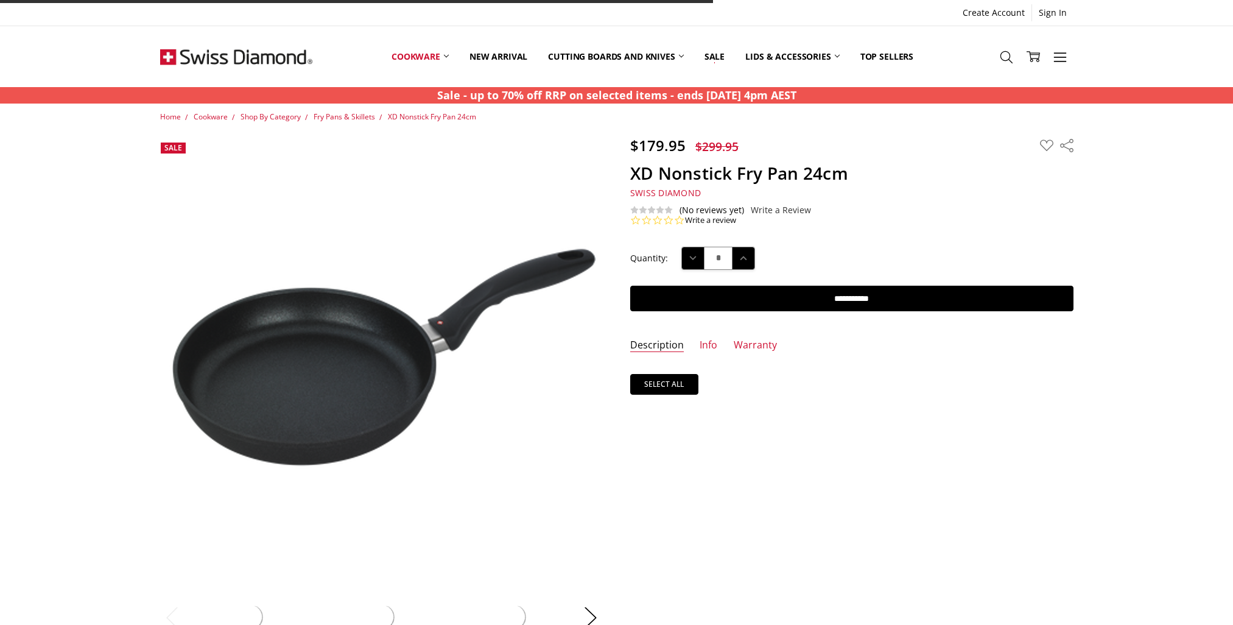 This screenshot has height=625, width=1233. Describe the element at coordinates (711, 220) in the screenshot. I see `a: Write a review` at that location.